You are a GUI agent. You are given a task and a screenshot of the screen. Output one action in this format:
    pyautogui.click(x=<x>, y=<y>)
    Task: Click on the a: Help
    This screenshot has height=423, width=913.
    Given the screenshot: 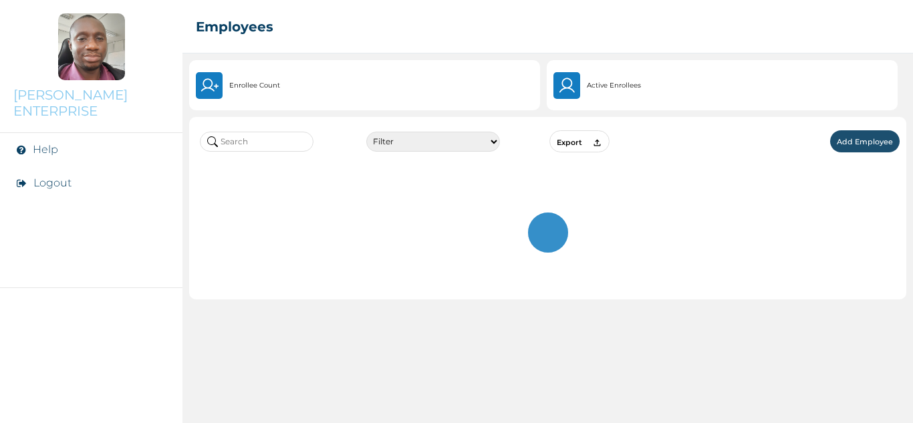 What is the action you would take?
    pyautogui.click(x=45, y=149)
    